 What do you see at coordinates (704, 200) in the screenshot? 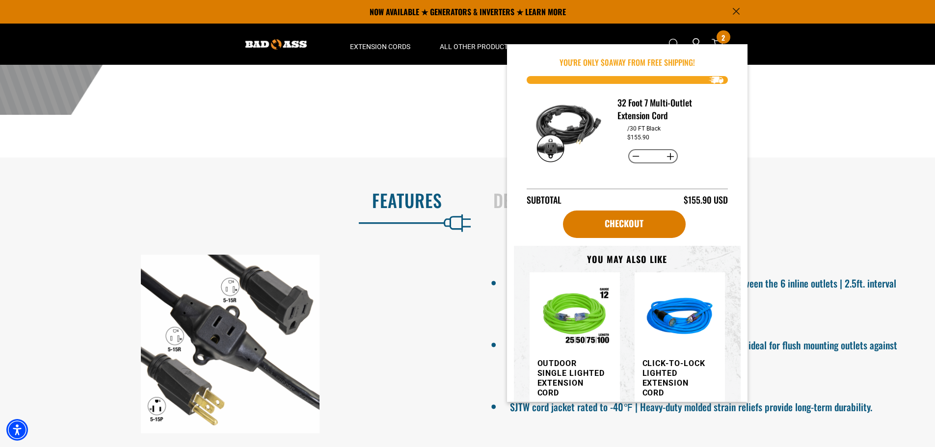
I see `h2: Details & Specs` at bounding box center [704, 200].